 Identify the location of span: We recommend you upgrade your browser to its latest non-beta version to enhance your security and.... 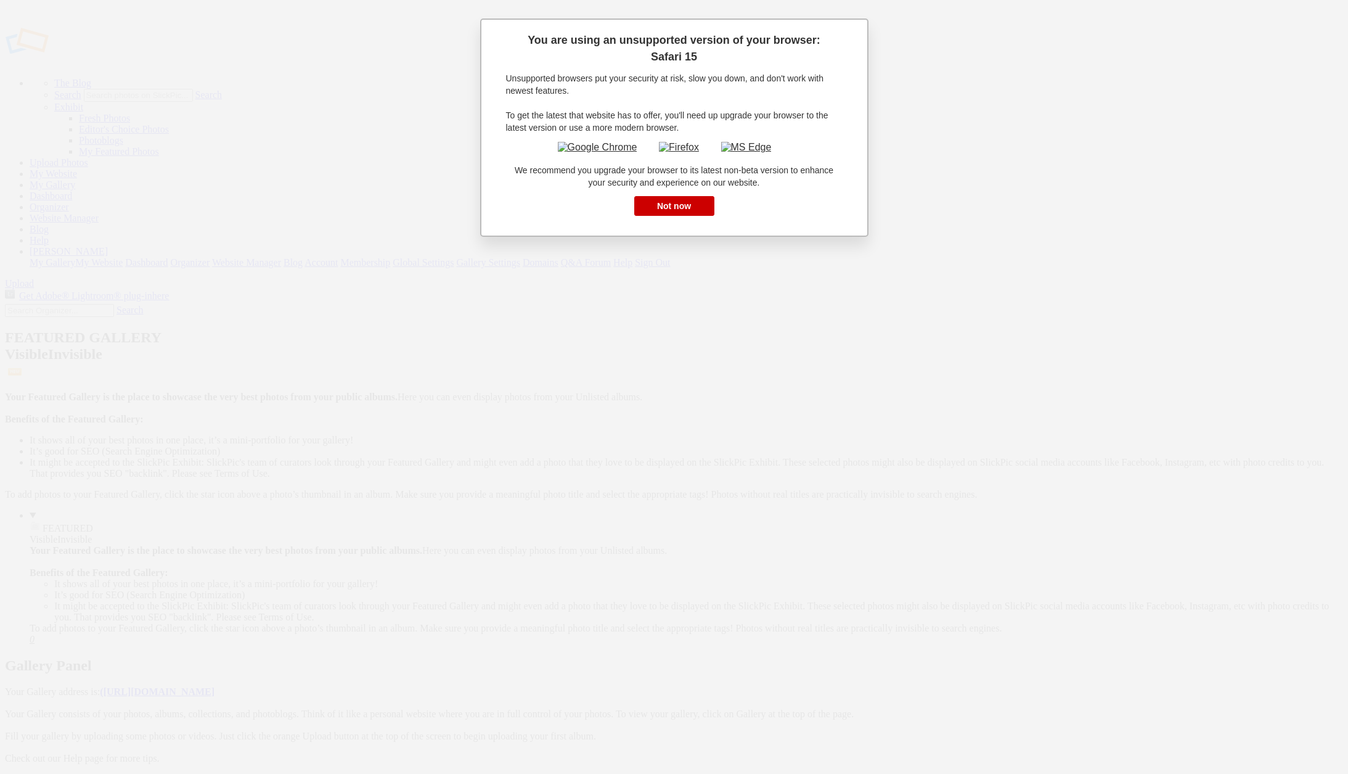
(674, 176).